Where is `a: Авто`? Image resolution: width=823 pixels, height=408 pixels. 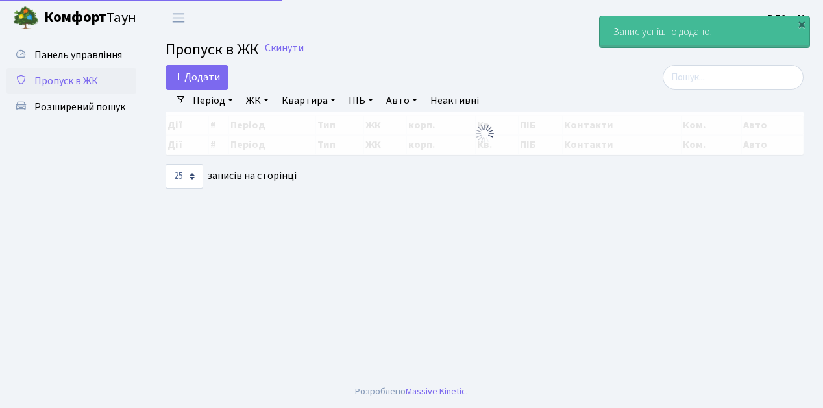
a: Авто is located at coordinates (402, 101).